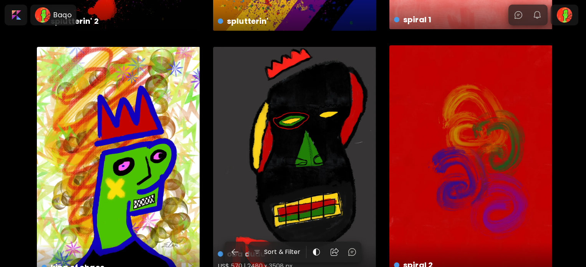 The image size is (586, 267). I want to click on h4: oba dudu, so click(294, 254).